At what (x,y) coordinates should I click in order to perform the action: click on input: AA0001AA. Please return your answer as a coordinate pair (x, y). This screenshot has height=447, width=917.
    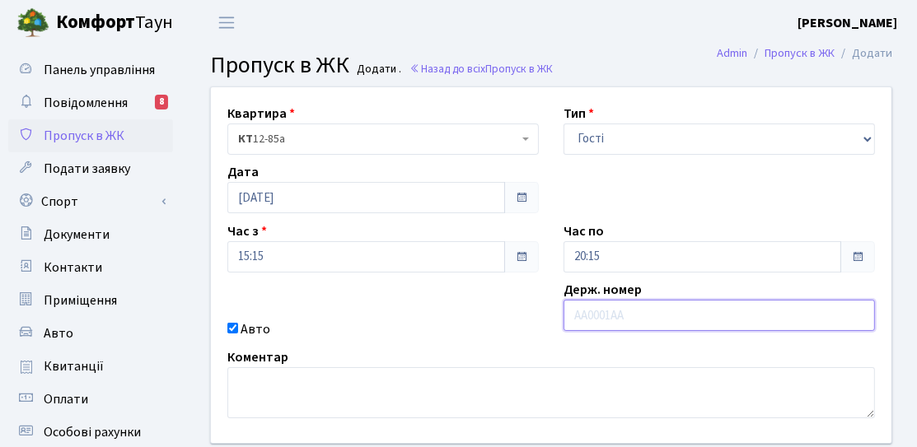
    Looking at the image, I should click on (719, 315).